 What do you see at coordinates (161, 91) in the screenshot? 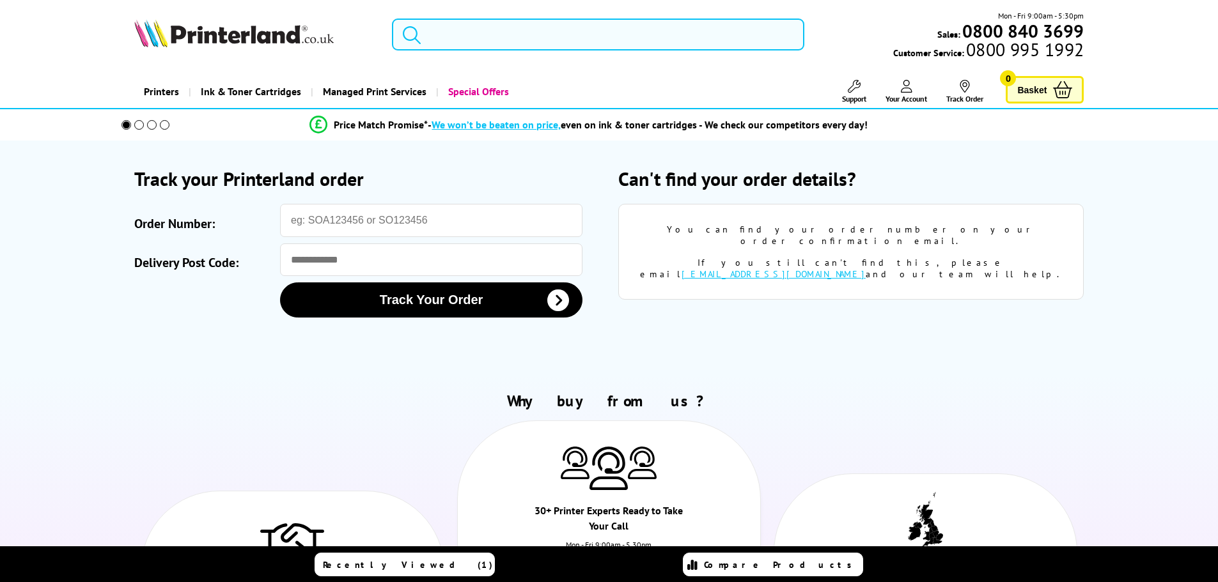
I see `a: Printers` at bounding box center [161, 91].